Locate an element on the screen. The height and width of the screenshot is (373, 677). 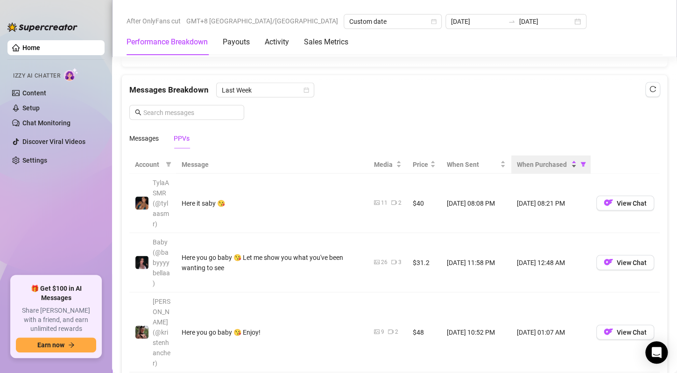
a: Home is located at coordinates (31, 48).